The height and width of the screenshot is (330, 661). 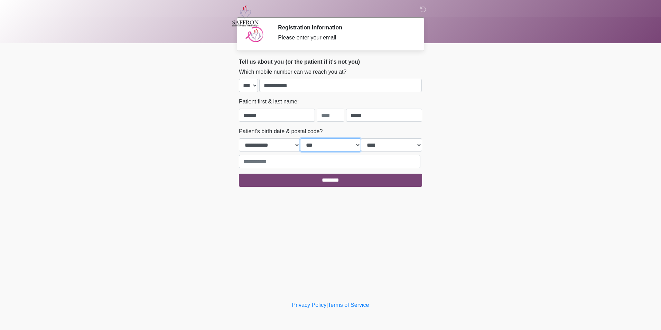 I want to click on img: Agent Avatar, so click(x=254, y=35).